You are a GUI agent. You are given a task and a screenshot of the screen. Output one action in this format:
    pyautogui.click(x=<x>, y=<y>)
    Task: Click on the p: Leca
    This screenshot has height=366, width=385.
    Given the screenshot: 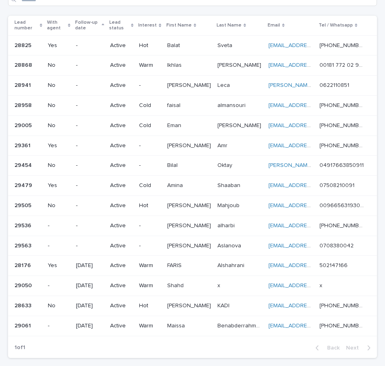 What is the action you would take?
    pyautogui.click(x=224, y=84)
    